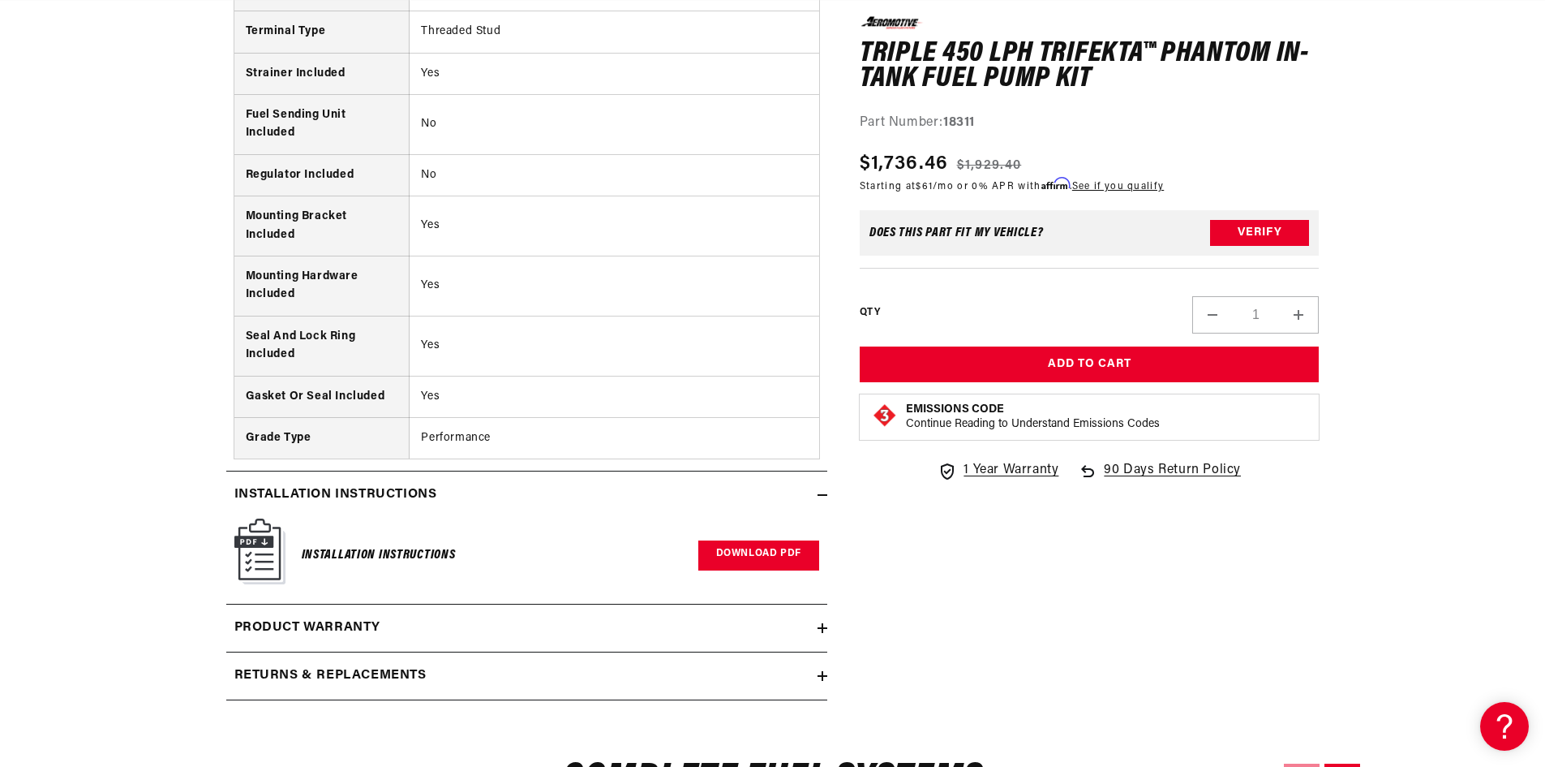 The height and width of the screenshot is (767, 1545). Describe the element at coordinates (1172, 479) in the screenshot. I see `span: 90 Days Return Policy` at that location.